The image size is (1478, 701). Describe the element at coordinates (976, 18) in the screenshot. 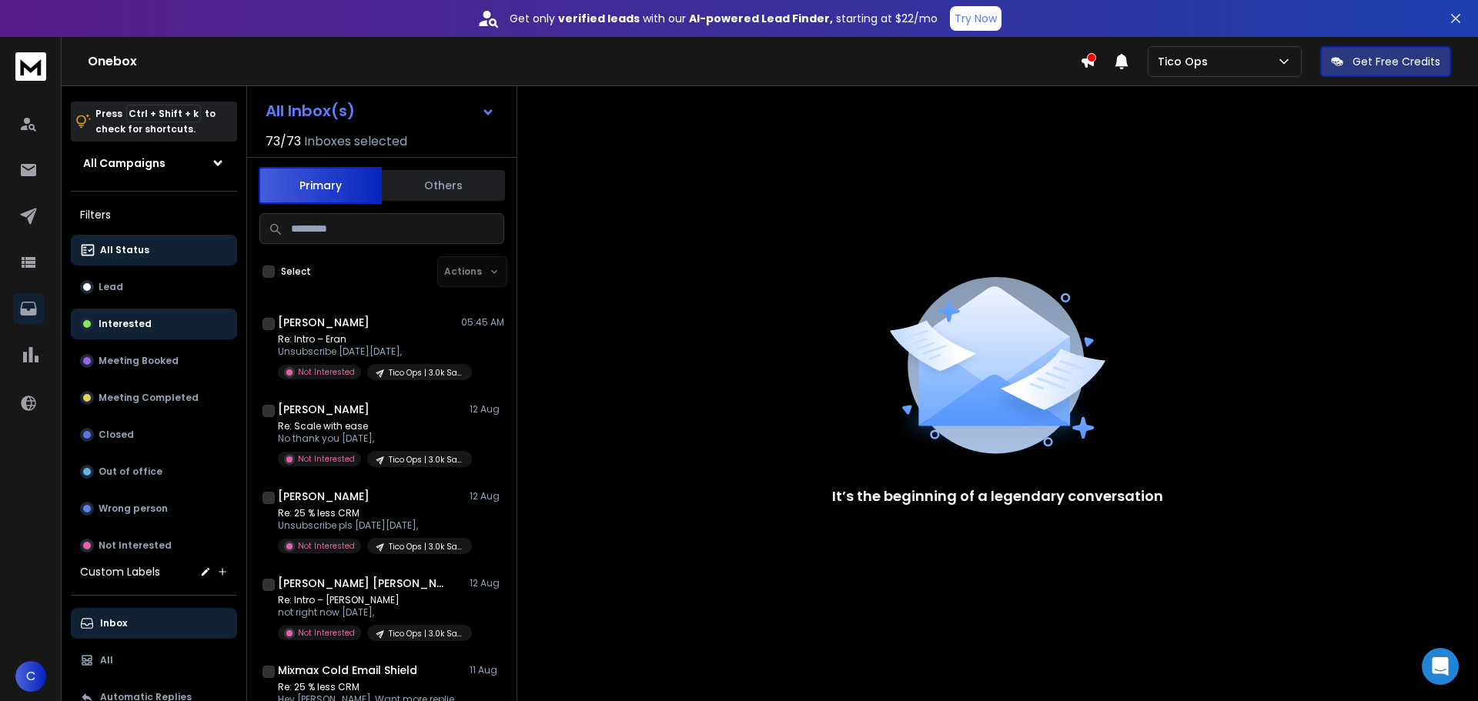

I see `p: Try Now` at that location.